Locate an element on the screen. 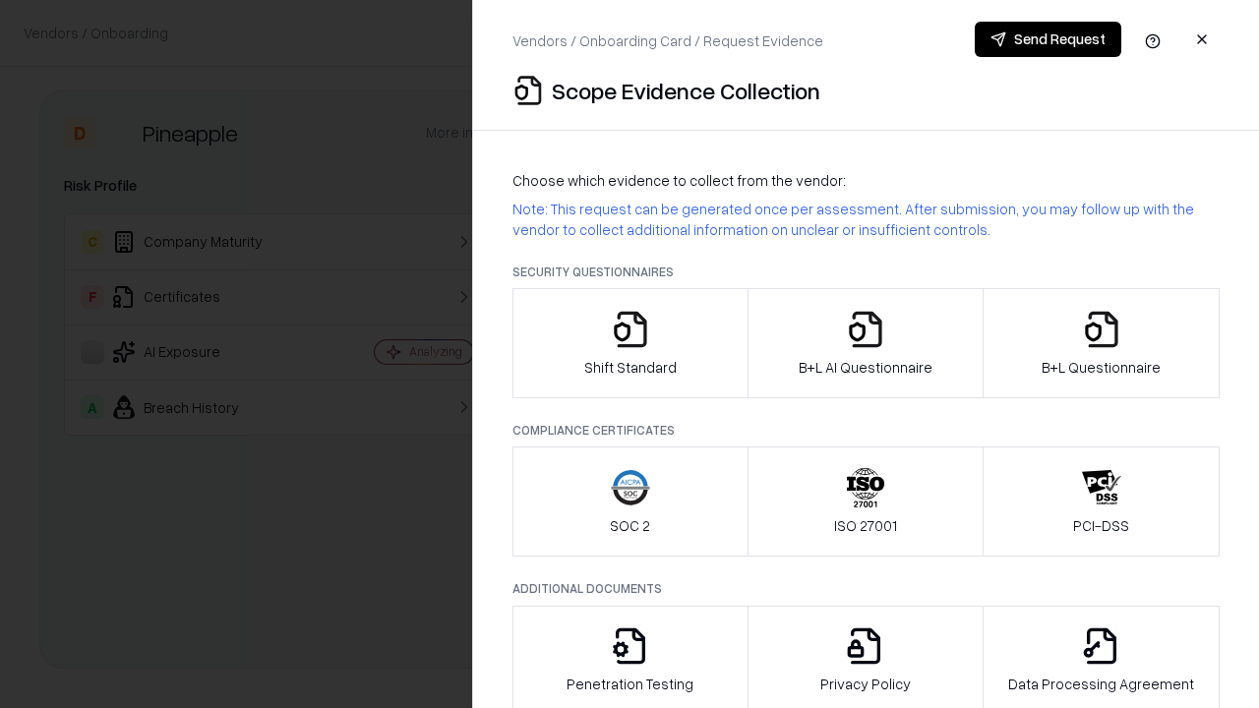 The image size is (1259, 708). button: B+L AI Questionnaire is located at coordinates (865, 343).